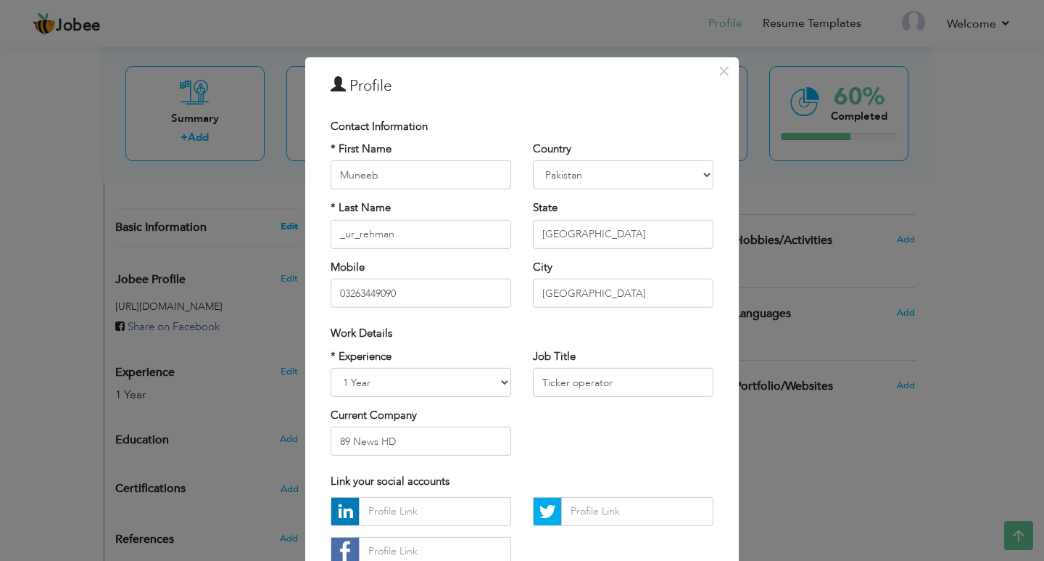 Image resolution: width=1044 pixels, height=561 pixels. I want to click on label: State, so click(545, 207).